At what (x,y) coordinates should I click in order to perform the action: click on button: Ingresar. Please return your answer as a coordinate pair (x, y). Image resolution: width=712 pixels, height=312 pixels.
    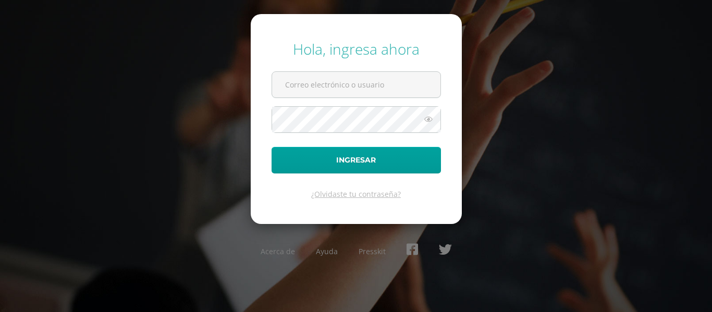
    Looking at the image, I should click on (356, 160).